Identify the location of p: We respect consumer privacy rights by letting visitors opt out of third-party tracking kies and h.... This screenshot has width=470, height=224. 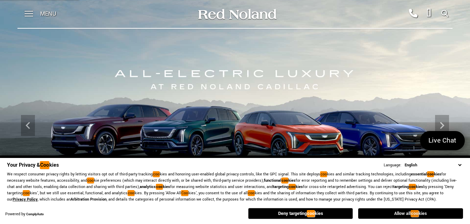
(235, 187).